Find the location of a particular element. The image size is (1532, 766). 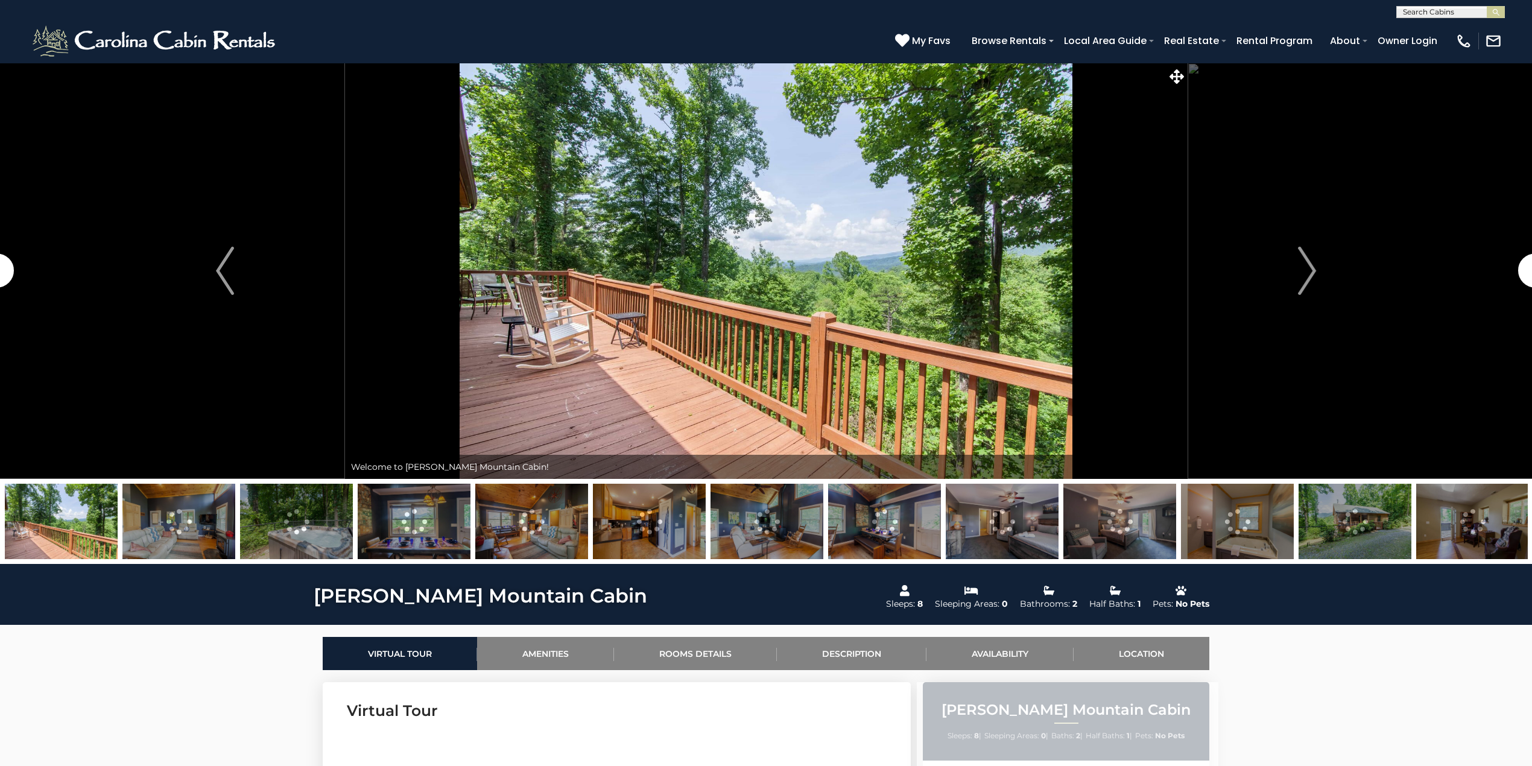

img: 163263237 is located at coordinates (767, 521).